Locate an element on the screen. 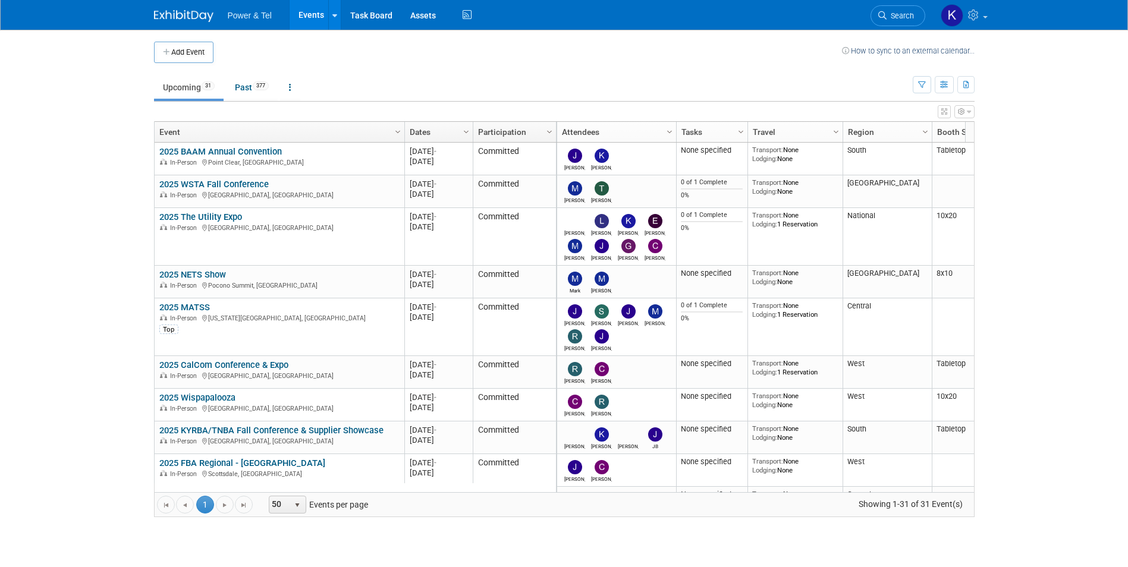  div: Scott Perkins is located at coordinates (601, 322).